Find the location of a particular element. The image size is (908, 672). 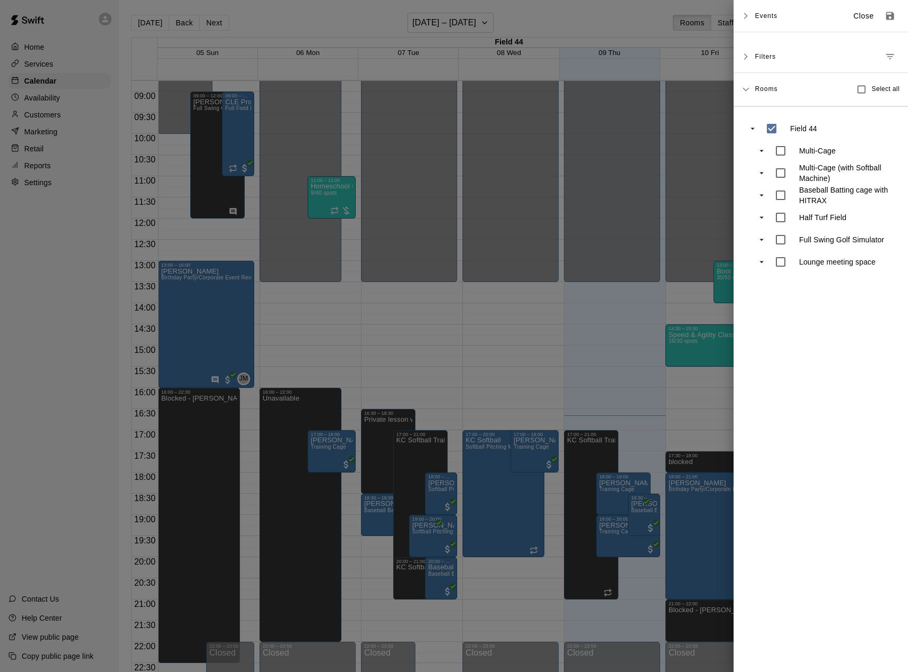

p: Multi-Cage (with Softball Machine) is located at coordinates (847, 173).